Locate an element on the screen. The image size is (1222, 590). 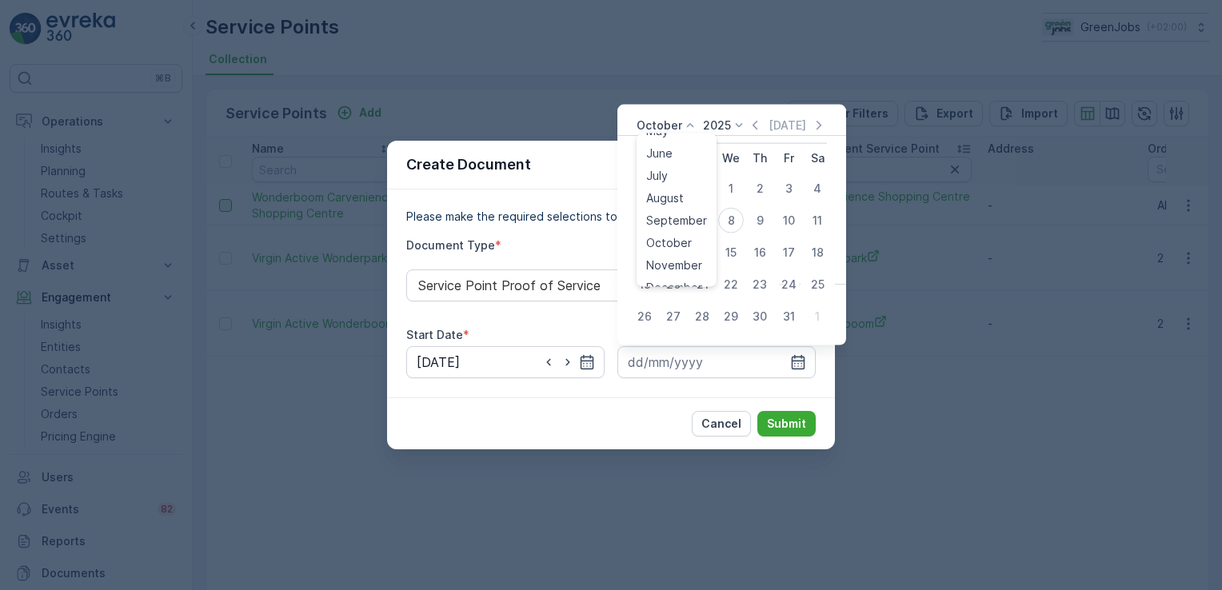
div: 29 is located at coordinates (731, 317).